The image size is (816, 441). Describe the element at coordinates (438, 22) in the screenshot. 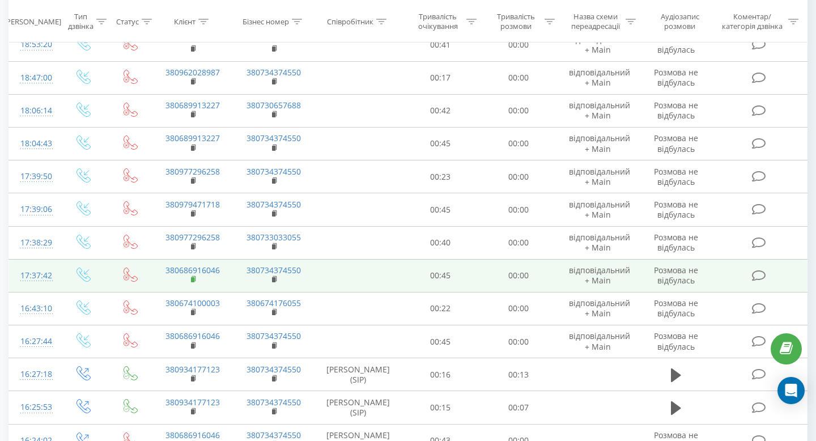

I see `div: Тривалість очікування` at that location.